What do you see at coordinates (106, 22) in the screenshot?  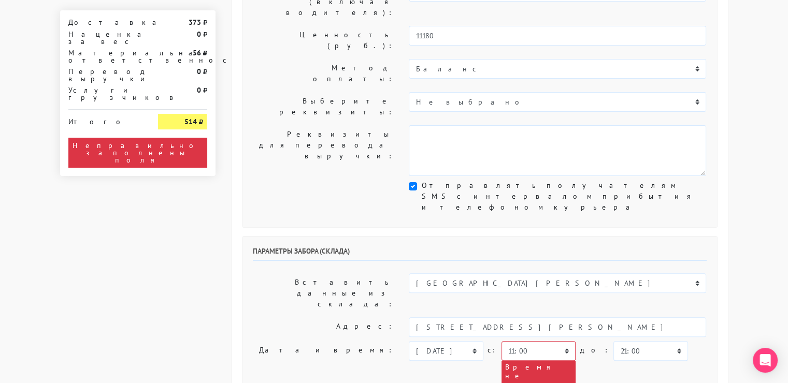 I see `div: Доставка` at bounding box center [106, 22].